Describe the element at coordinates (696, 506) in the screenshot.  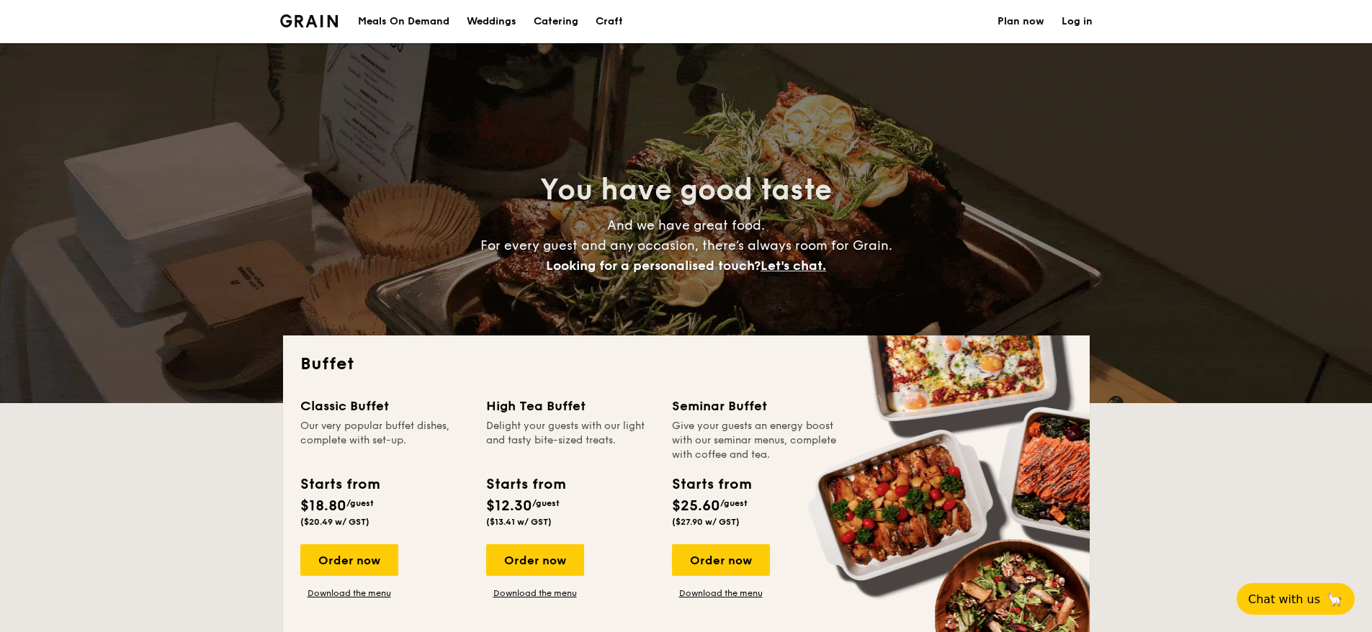
I see `span: $25.60` at that location.